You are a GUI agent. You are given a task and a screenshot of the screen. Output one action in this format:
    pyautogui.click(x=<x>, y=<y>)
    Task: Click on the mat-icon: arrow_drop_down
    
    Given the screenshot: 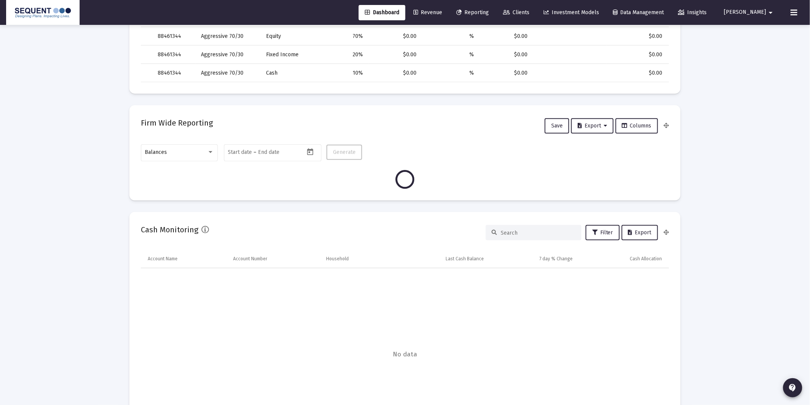 What is the action you would take?
    pyautogui.click(x=771, y=13)
    